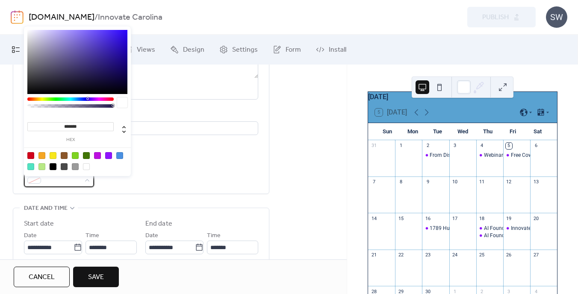 The height and width of the screenshot is (294, 578). Describe the element at coordinates (17, 17) in the screenshot. I see `img: logo` at that location.